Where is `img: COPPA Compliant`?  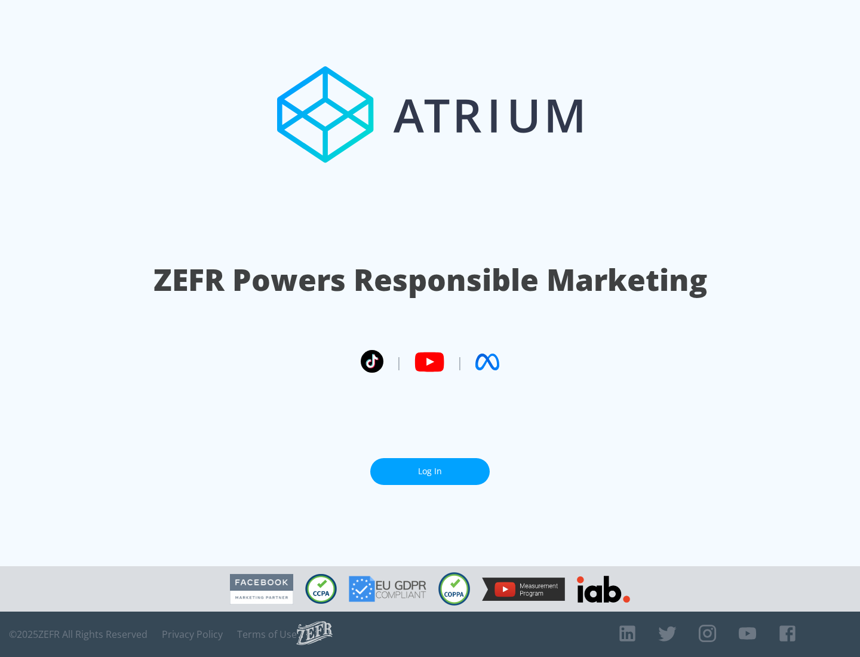
img: COPPA Compliant is located at coordinates (454, 589).